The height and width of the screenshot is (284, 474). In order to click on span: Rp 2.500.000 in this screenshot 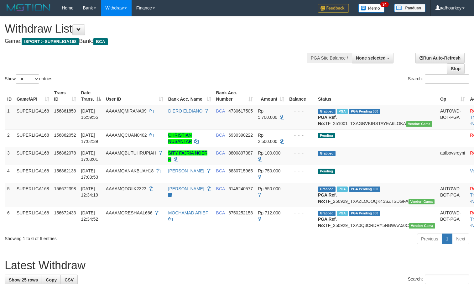, I will do `click(267, 138)`.